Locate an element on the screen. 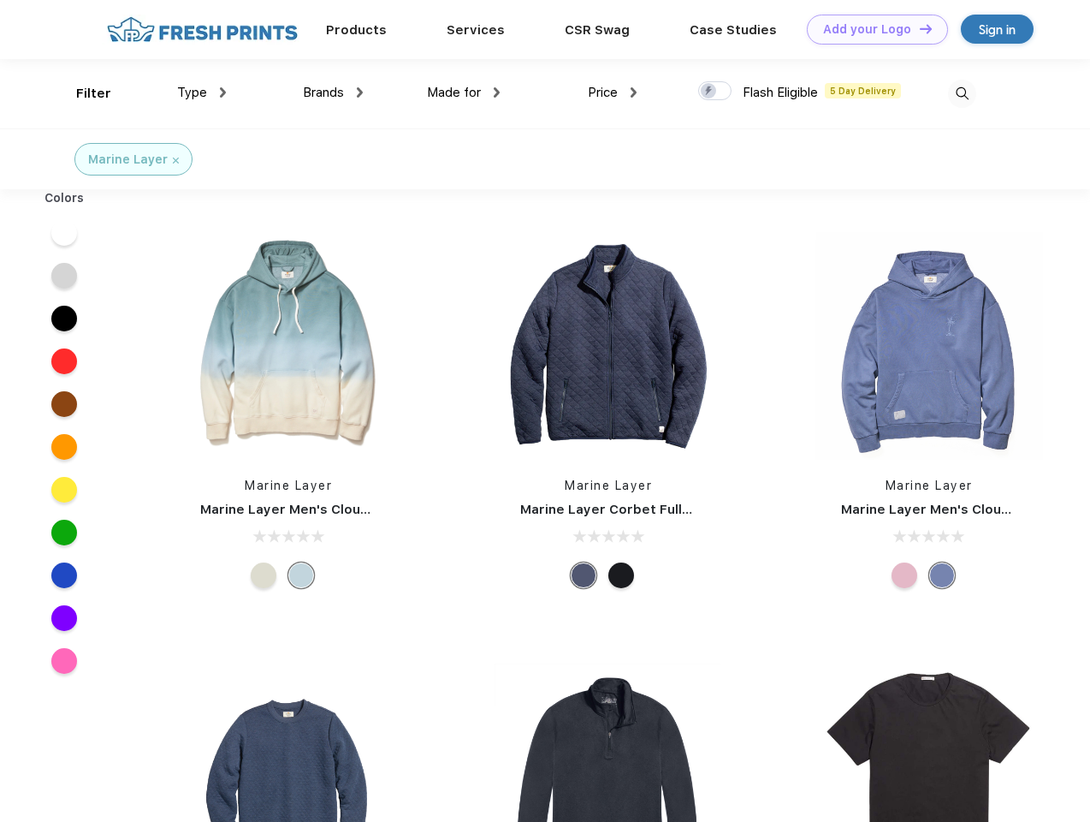 This screenshot has width=1090, height=822. div: Sign in is located at coordinates (997, 29).